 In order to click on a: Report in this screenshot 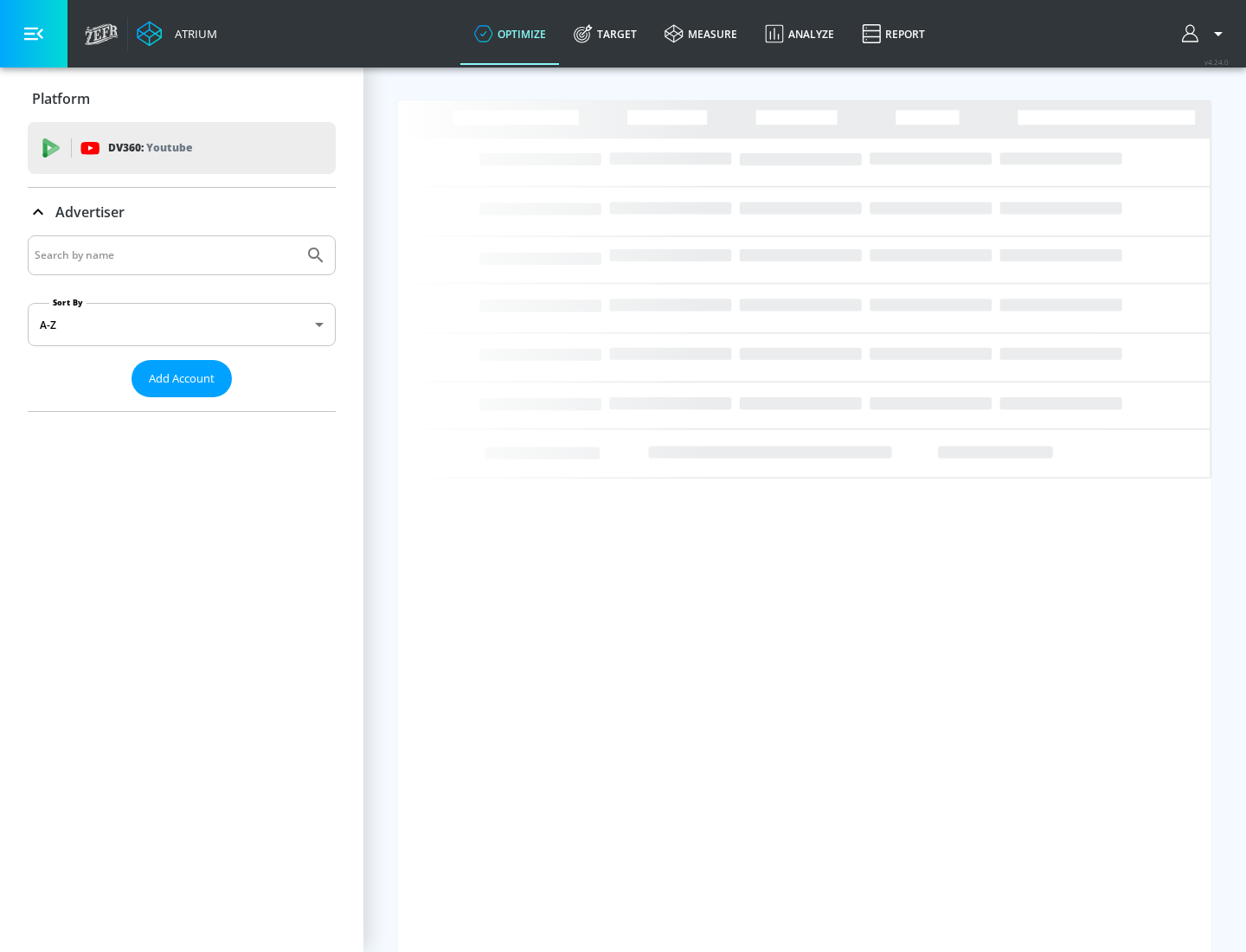, I will do `click(893, 34)`.